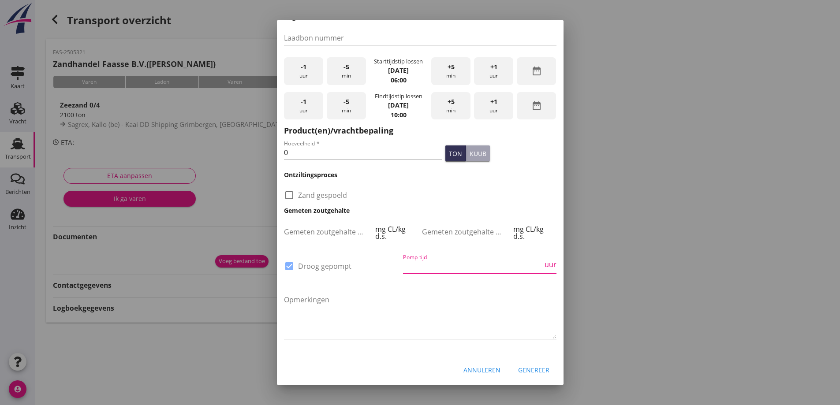 Image resolution: width=840 pixels, height=405 pixels. What do you see at coordinates (420, 316) in the screenshot?
I see `textarea: Opmerkingen` at bounding box center [420, 316].